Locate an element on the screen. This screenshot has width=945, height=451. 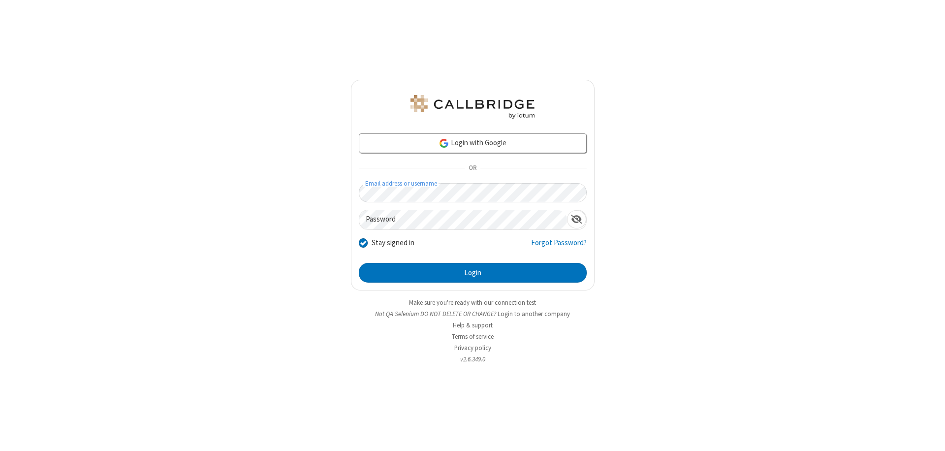
a: Forgot Password? is located at coordinates (559, 247).